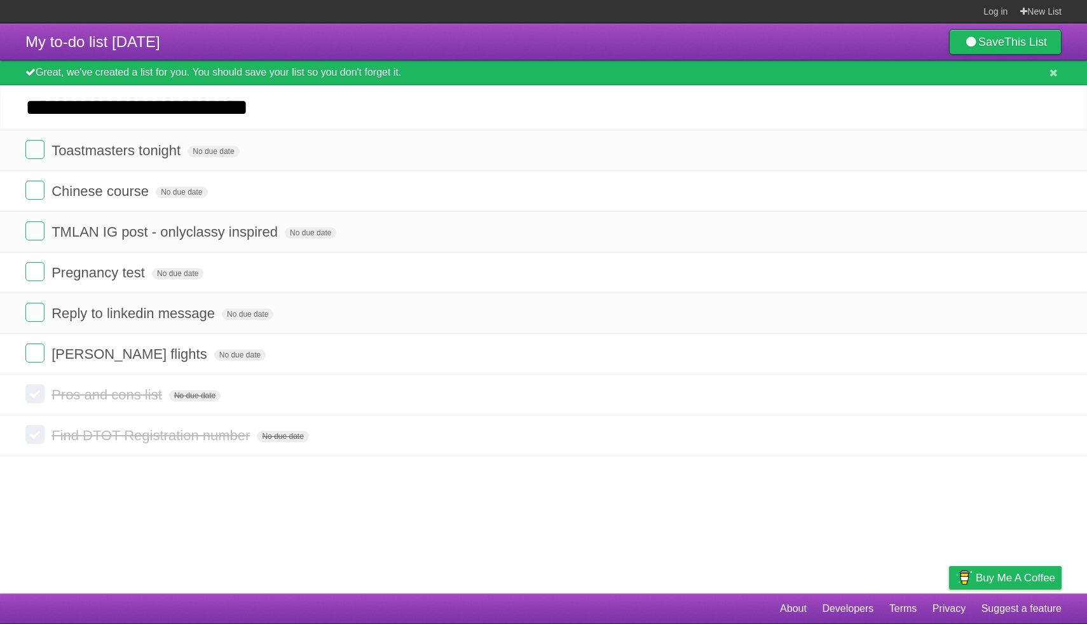 Image resolution: width=1087 pixels, height=624 pixels. What do you see at coordinates (1005, 577) in the screenshot?
I see `a: Buy me a coffee` at bounding box center [1005, 577].